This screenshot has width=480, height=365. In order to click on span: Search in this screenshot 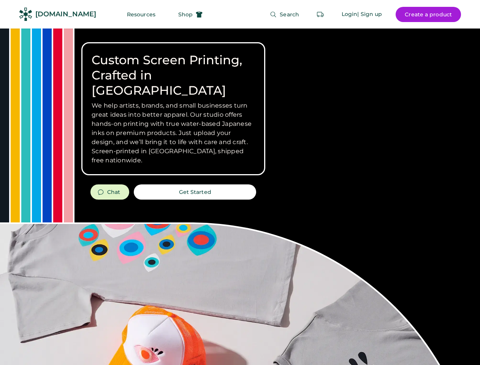, I will do `click(289, 14)`.